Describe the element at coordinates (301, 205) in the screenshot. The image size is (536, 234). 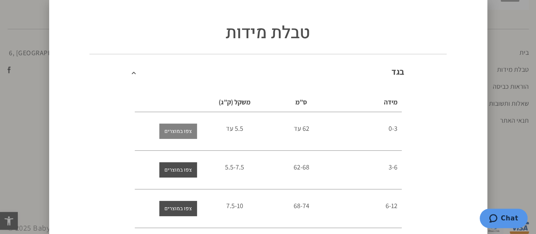
I see `span: 68-74` at that location.